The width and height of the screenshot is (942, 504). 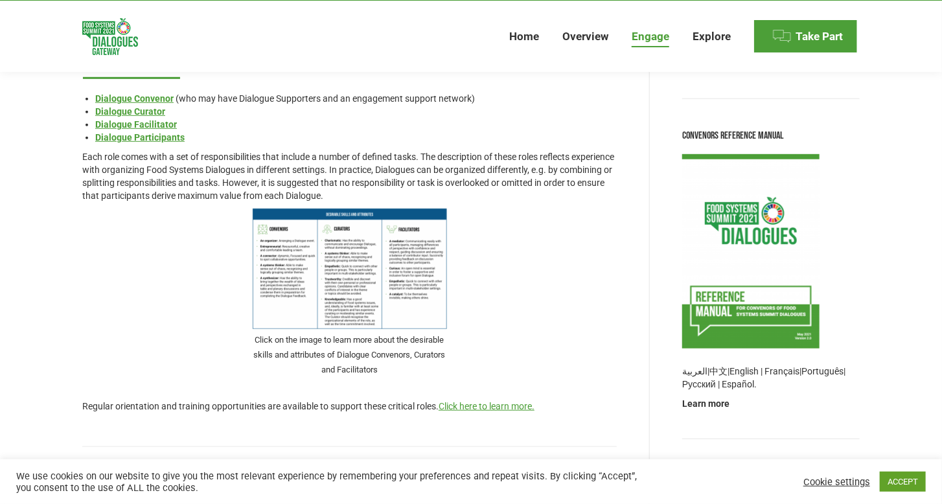 I want to click on a: Dialogue Facilitator, so click(x=136, y=124).